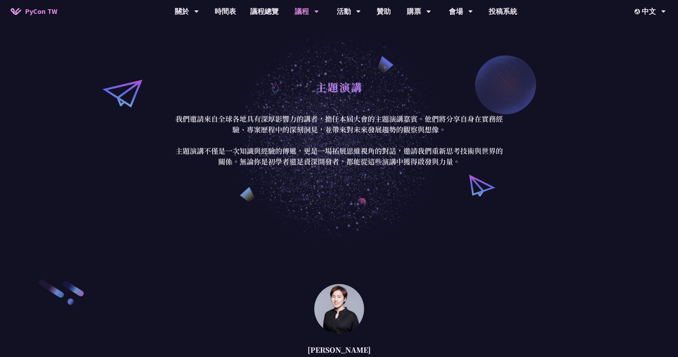 The width and height of the screenshot is (678, 357). I want to click on img: Home icon of PyCon TW 2025, so click(16, 11).